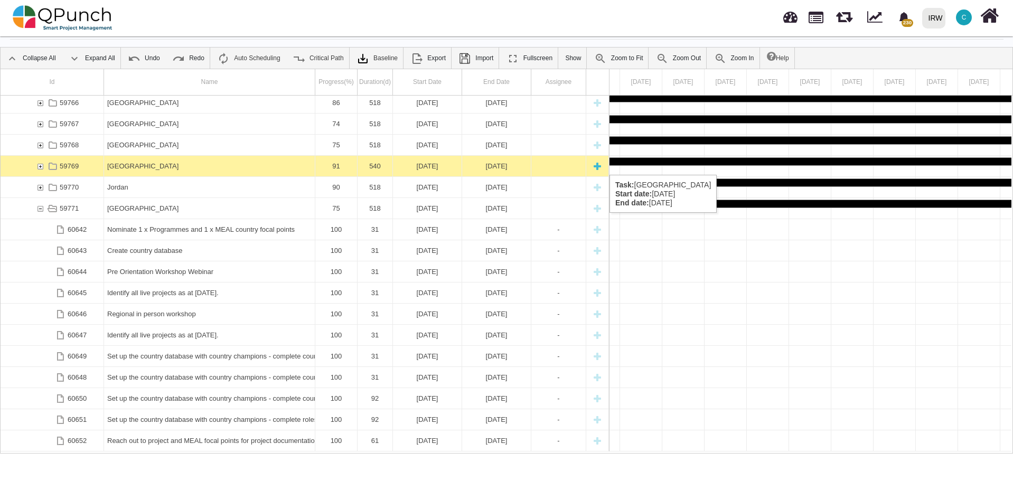 The height and width of the screenshot is (481, 1013). What do you see at coordinates (559, 82) in the screenshot?
I see `div: Assignee` at bounding box center [559, 82].